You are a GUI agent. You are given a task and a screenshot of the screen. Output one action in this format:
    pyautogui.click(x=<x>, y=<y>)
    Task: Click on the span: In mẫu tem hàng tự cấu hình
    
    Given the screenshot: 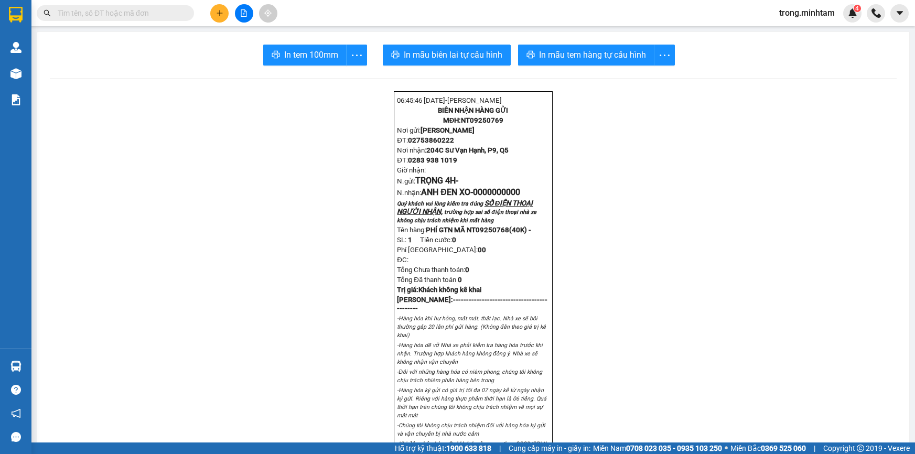 What is the action you would take?
    pyautogui.click(x=592, y=55)
    